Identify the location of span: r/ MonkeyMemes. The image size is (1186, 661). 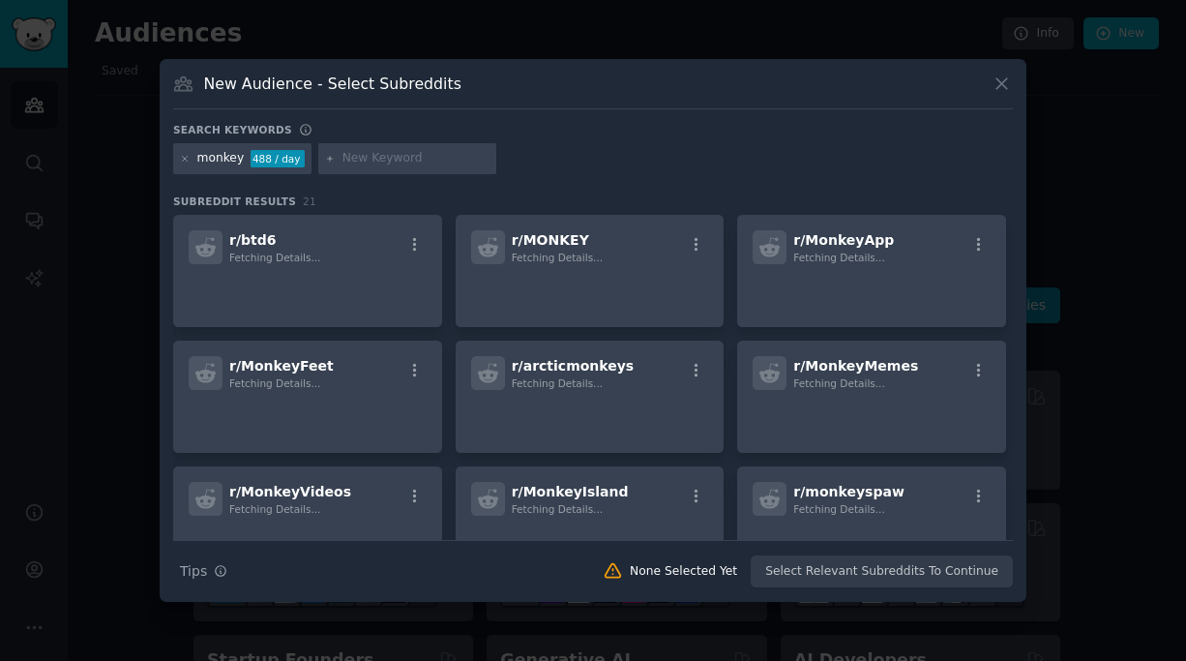
(855, 366).